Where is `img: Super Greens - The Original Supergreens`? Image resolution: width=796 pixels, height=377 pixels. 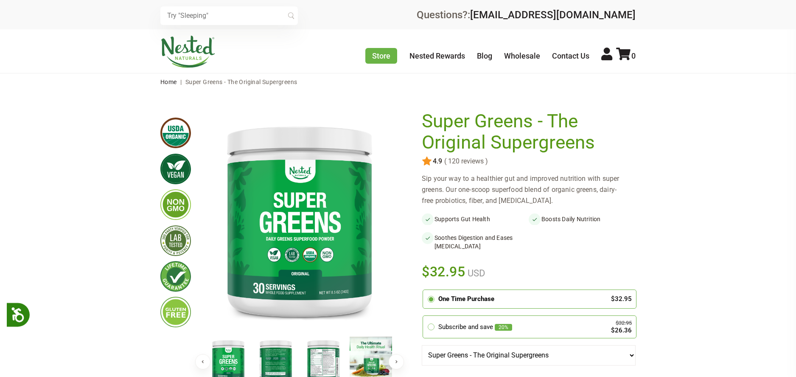 img: Super Greens - The Original Supergreens is located at coordinates (300, 220).